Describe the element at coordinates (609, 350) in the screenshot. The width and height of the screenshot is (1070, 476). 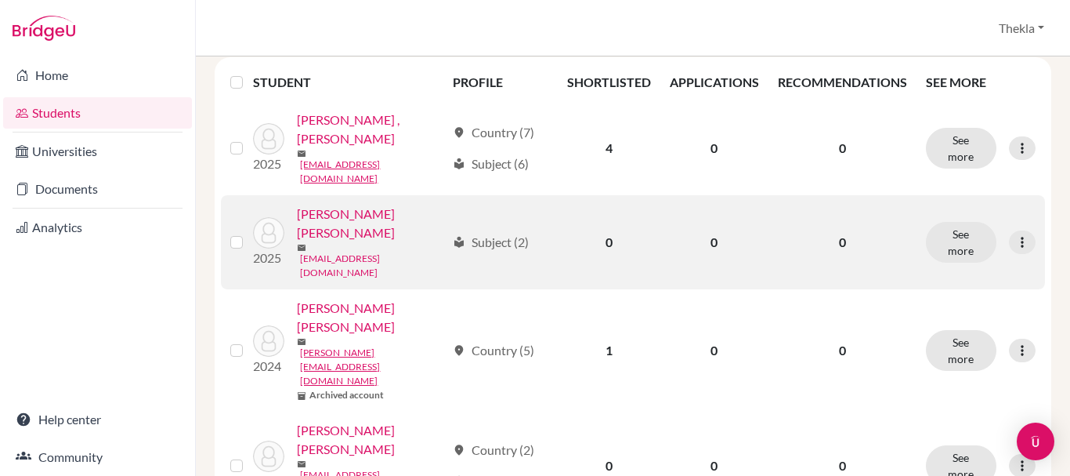
I see `td: 1` at that location.